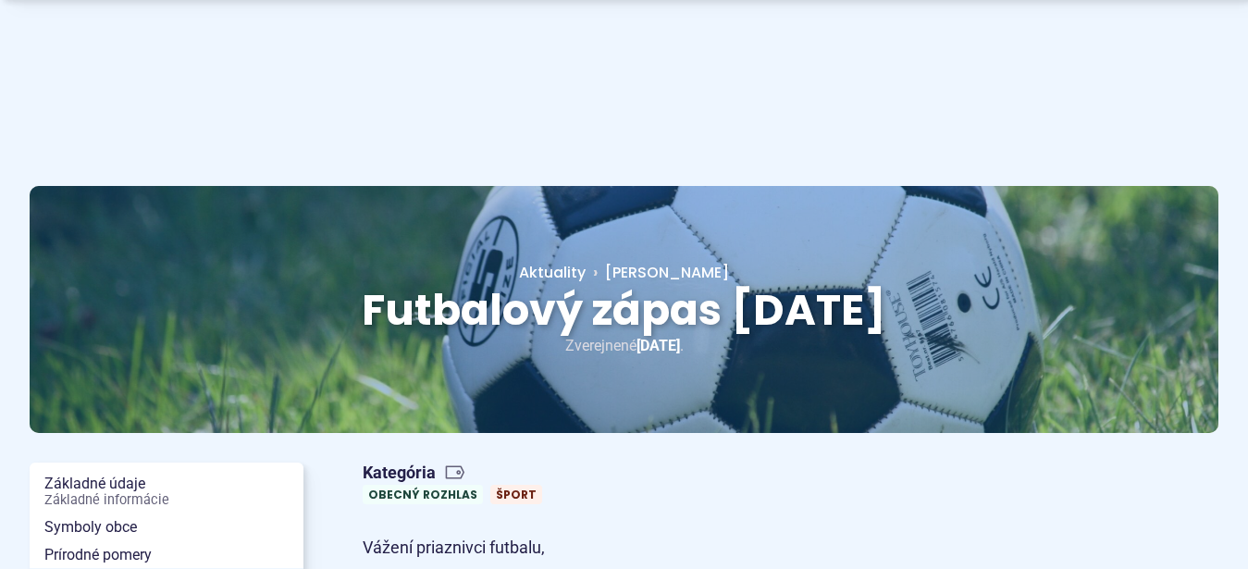 This screenshot has width=1248, height=569. I want to click on a: Prírodné pomery, so click(167, 555).